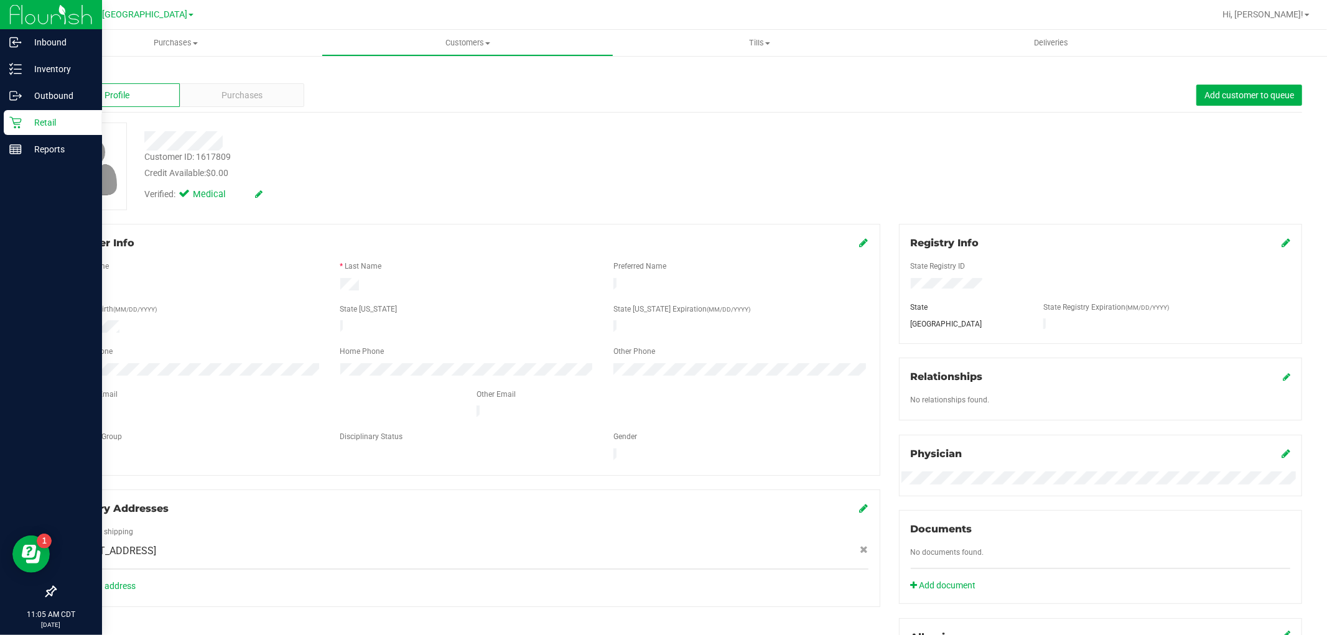 Image resolution: width=1327 pixels, height=635 pixels. I want to click on p: Reports, so click(59, 149).